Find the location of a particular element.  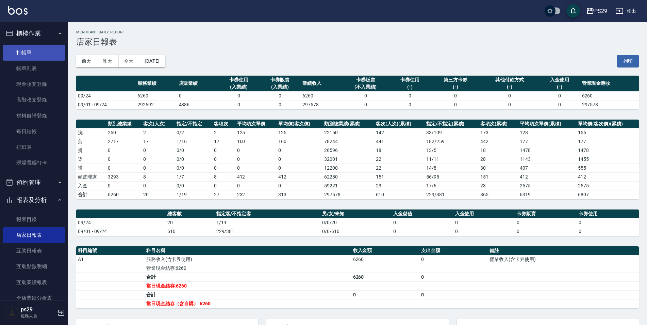

td: 182 / 259 is located at coordinates (452, 141).